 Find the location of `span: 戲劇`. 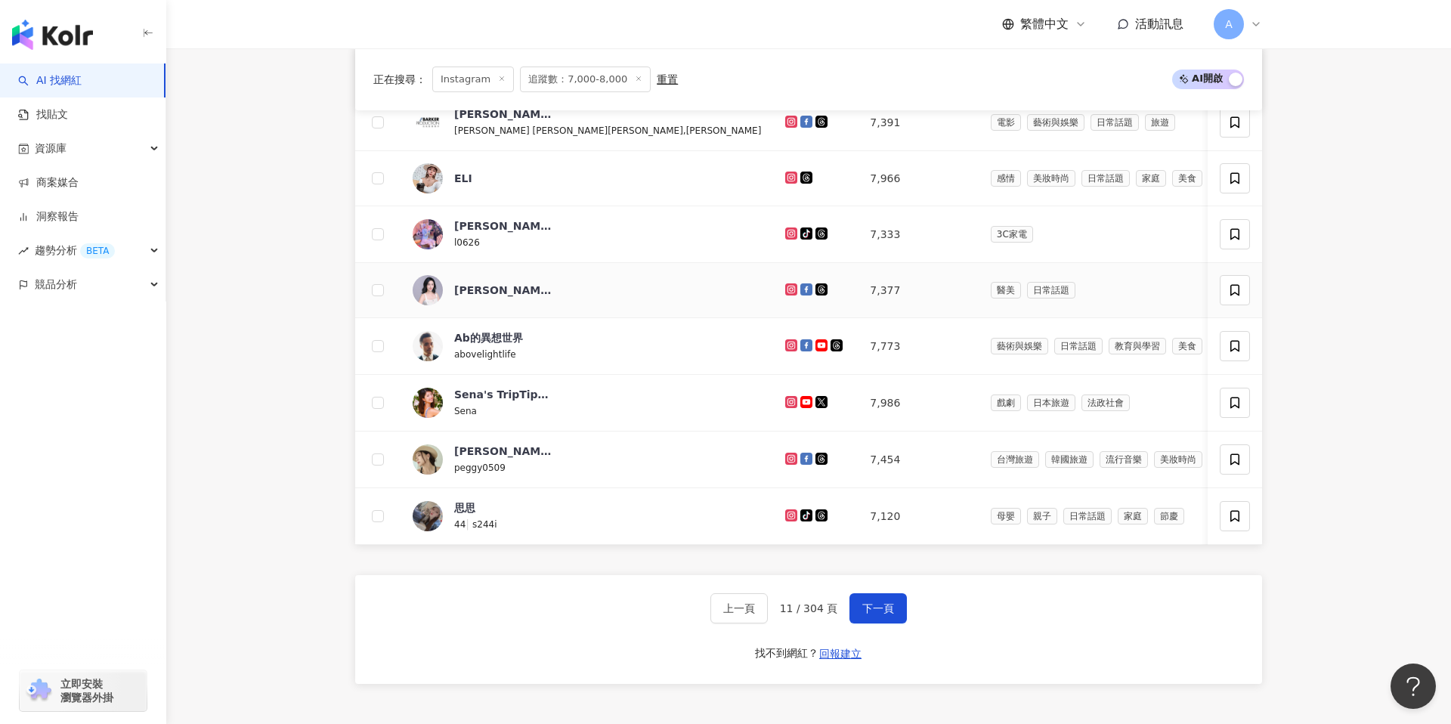

span: 戲劇 is located at coordinates (1006, 403).